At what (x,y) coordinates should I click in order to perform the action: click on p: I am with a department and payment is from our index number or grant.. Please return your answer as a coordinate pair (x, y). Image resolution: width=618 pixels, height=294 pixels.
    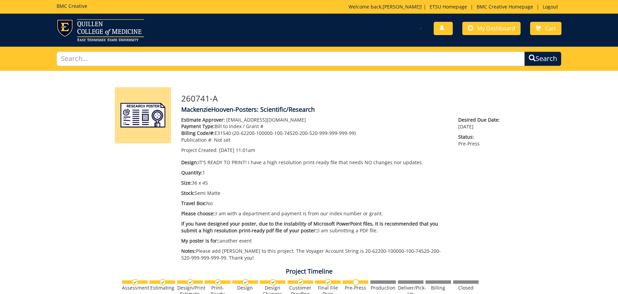
    Looking at the image, I should click on (315, 214).